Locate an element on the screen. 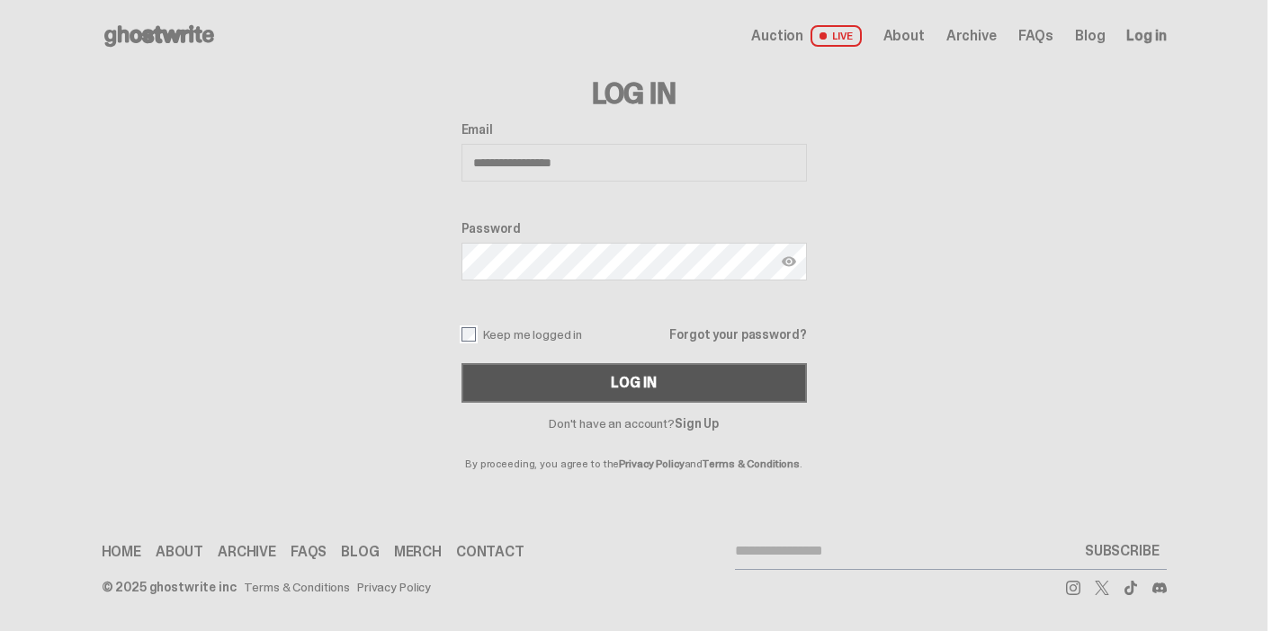 Image resolution: width=1281 pixels, height=631 pixels. a: Contact is located at coordinates (490, 552).